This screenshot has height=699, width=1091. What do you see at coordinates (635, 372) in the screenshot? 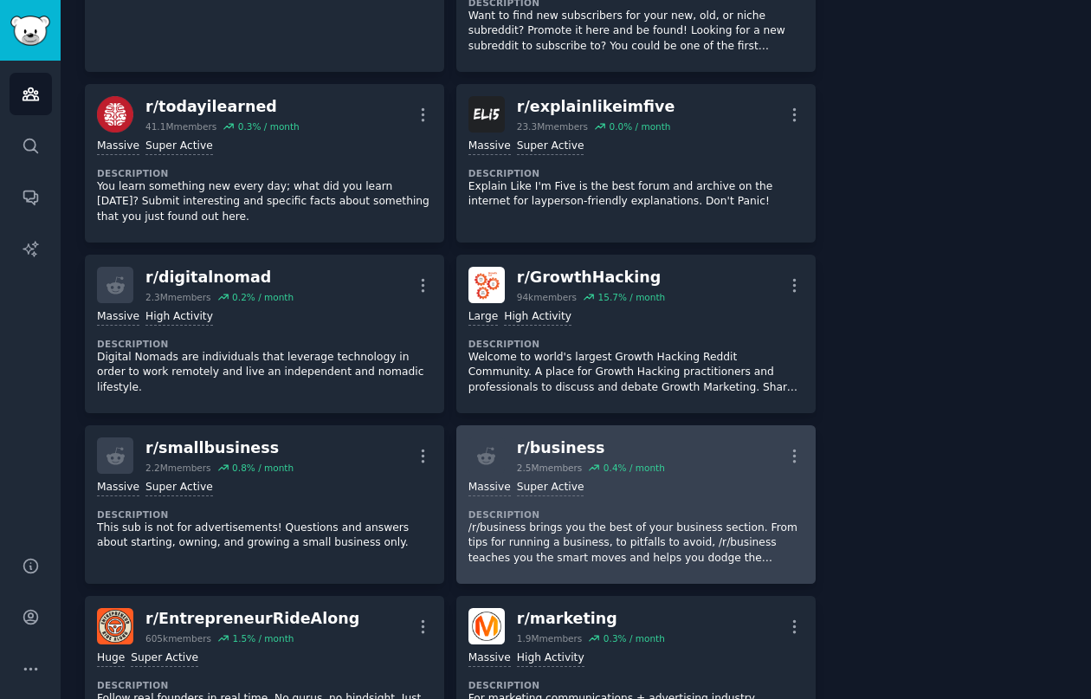
I see `p: Welcome to world's largest Growth Hacking Reddit Community. A place for Growth Hacking practition...` at bounding box center [635, 372].